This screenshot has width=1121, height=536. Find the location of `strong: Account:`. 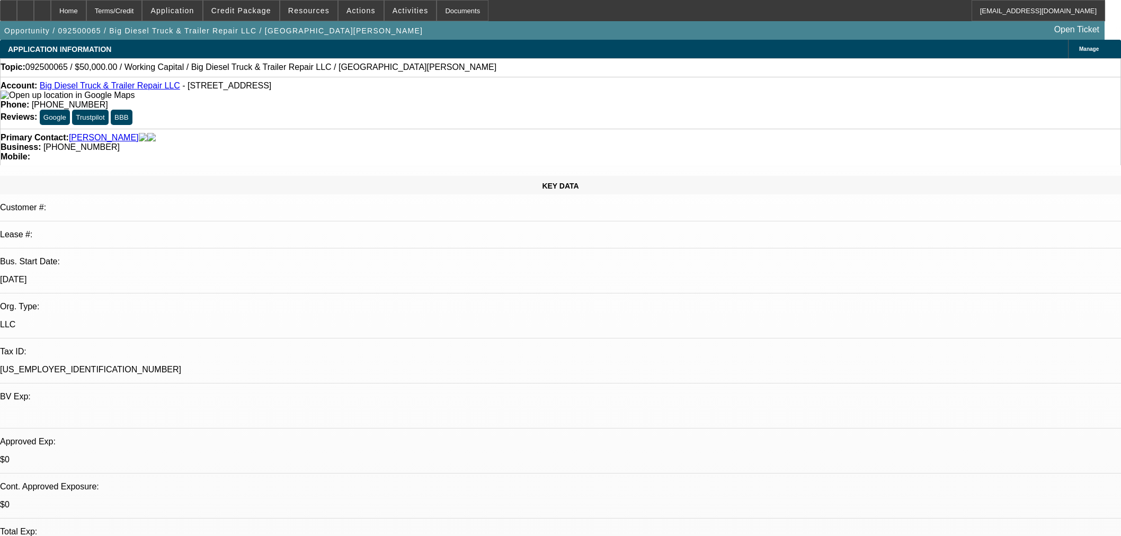

strong: Account: is located at coordinates (19, 85).